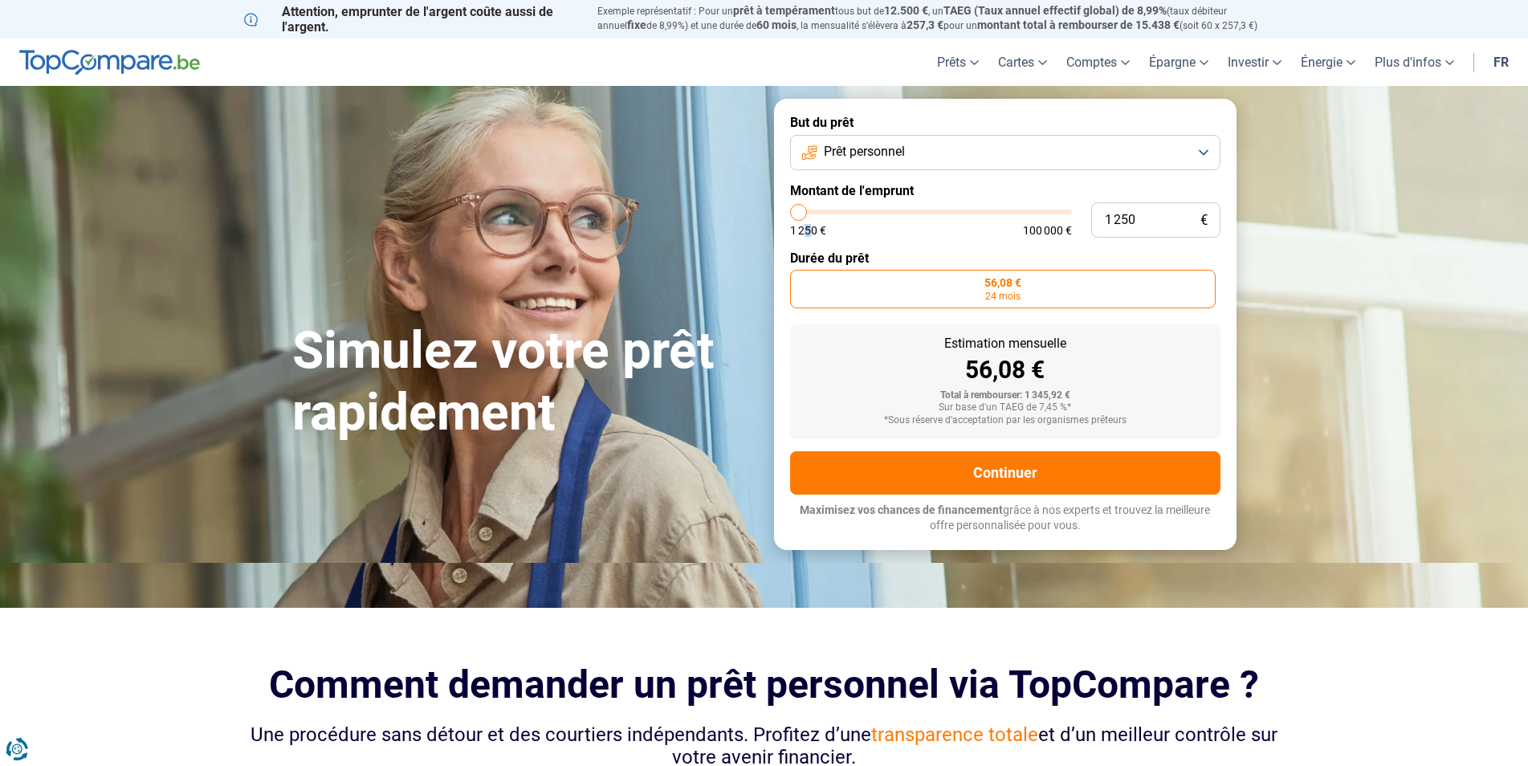  I want to click on span: Maximisez vos chances de financement, so click(901, 510).